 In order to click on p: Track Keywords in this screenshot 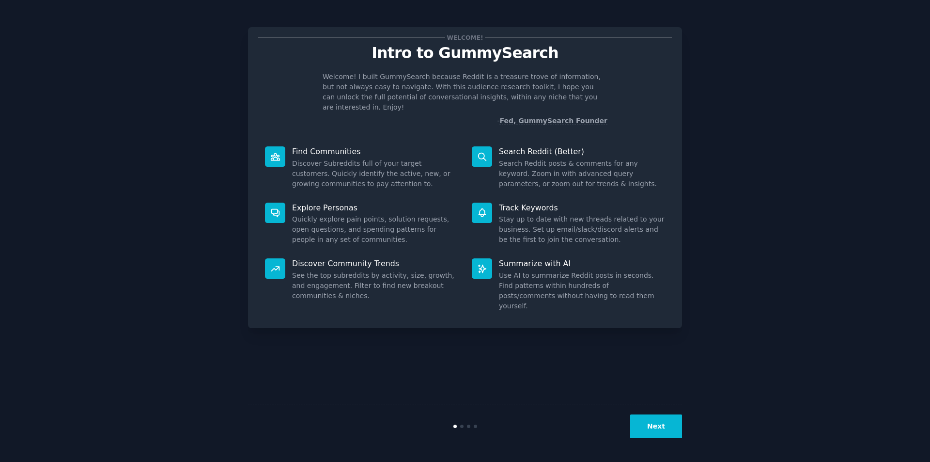, I will do `click(582, 207)`.